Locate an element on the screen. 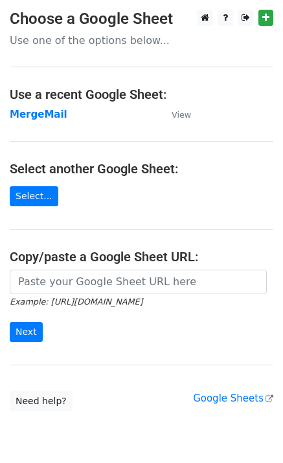 The height and width of the screenshot is (463, 283). a: Google Sheets is located at coordinates (233, 399).